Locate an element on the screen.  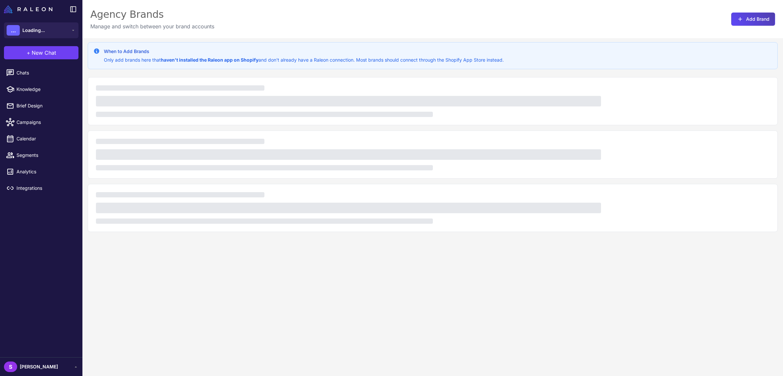
span: Brief Design is located at coordinates (46, 106).